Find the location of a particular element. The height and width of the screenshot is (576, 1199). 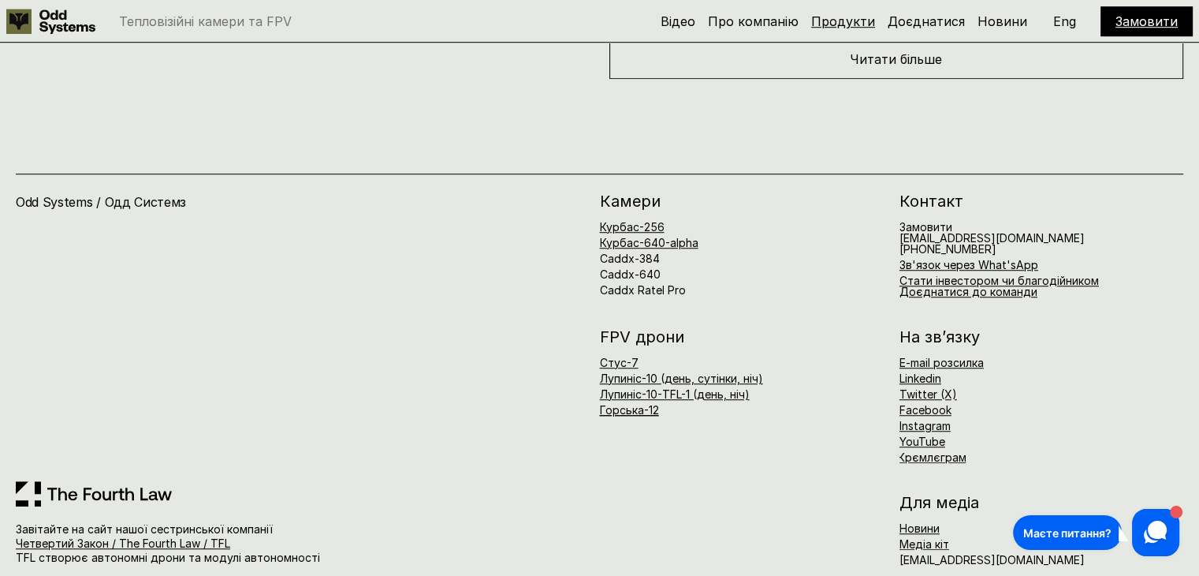

a: Linkedin is located at coordinates (920, 378).